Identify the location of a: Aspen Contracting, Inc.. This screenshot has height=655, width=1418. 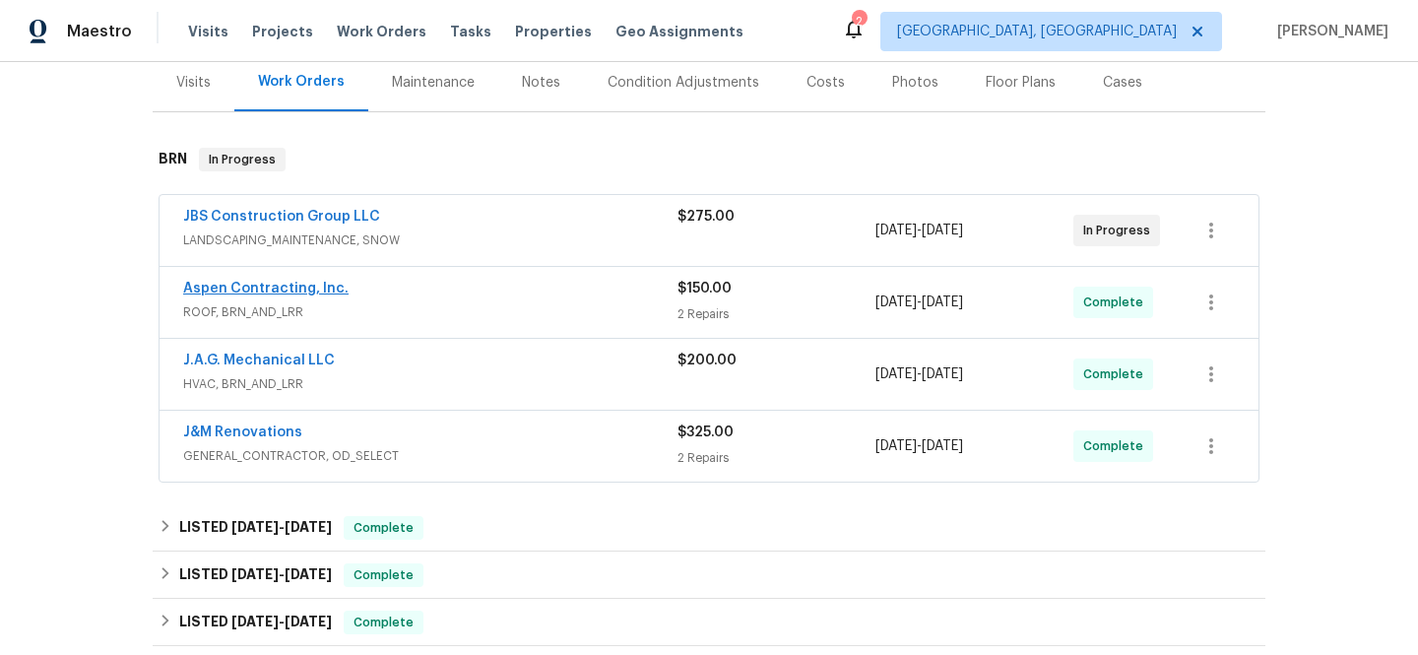
(266, 288).